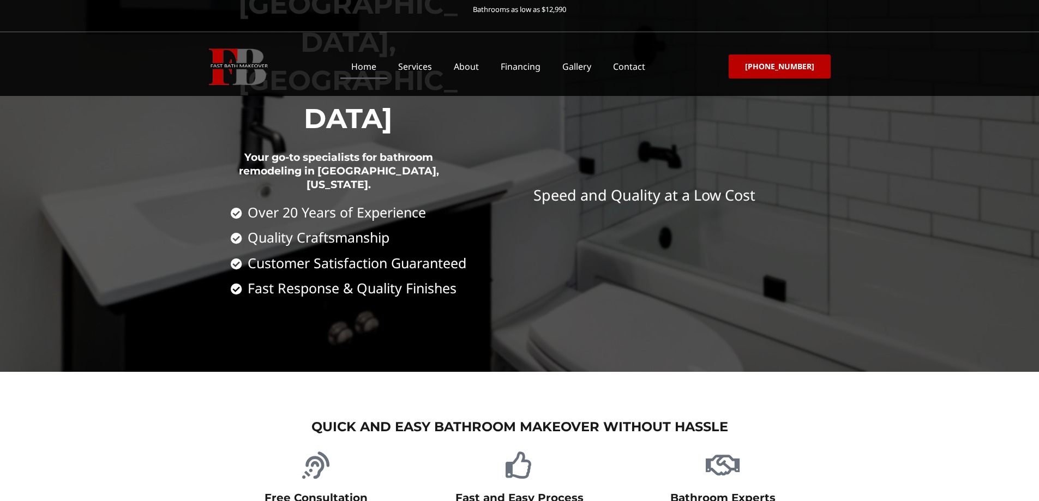 The width and height of the screenshot is (1039, 501). Describe the element at coordinates (336, 212) in the screenshot. I see `span: Over 20 Years of Experience` at that location.